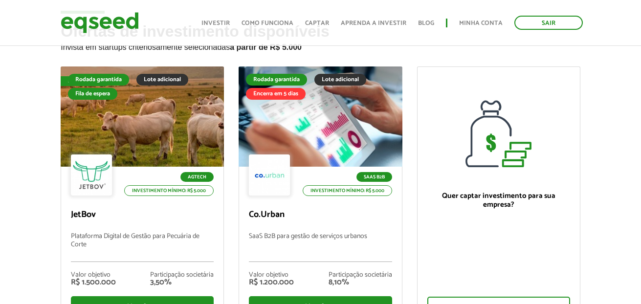 The width and height of the screenshot is (641, 304). I want to click on p: Quer captar investimento para sua empresa?, so click(499, 201).